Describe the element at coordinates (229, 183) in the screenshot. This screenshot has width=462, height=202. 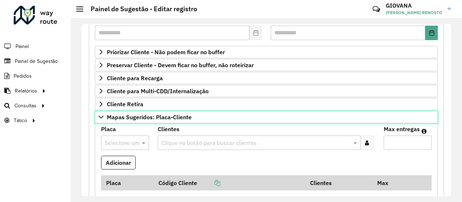
I see `th: Código Cliente` at that location.